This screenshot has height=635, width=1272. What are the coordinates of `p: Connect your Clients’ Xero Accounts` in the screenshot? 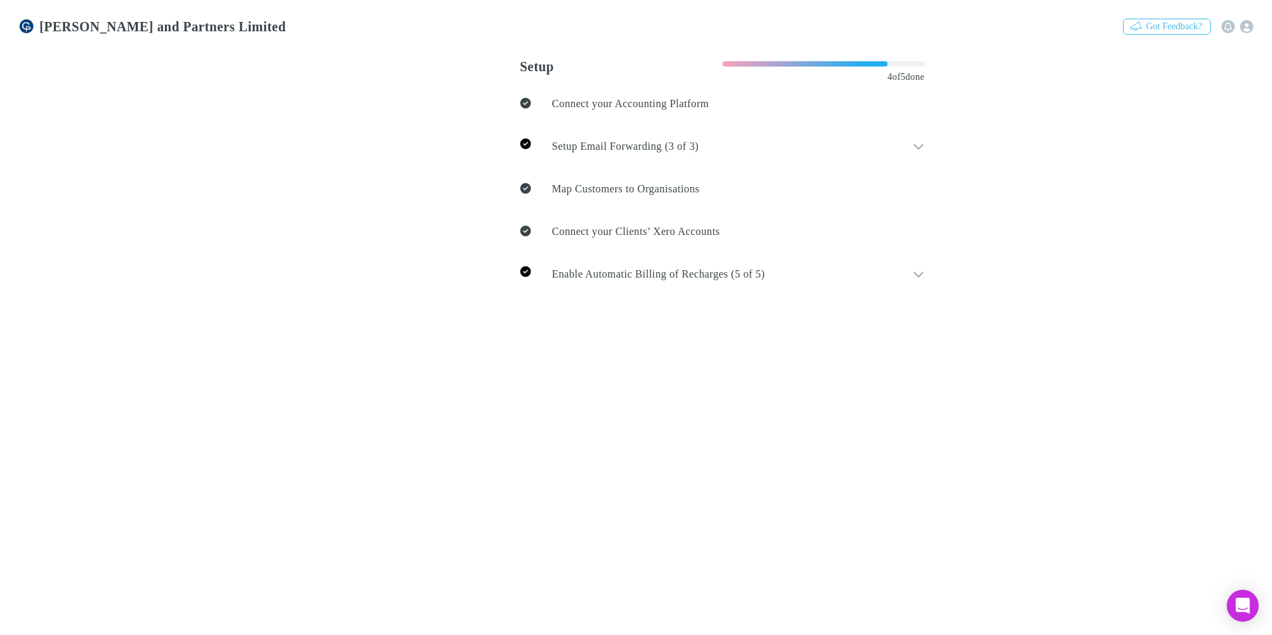 It's located at (636, 232).